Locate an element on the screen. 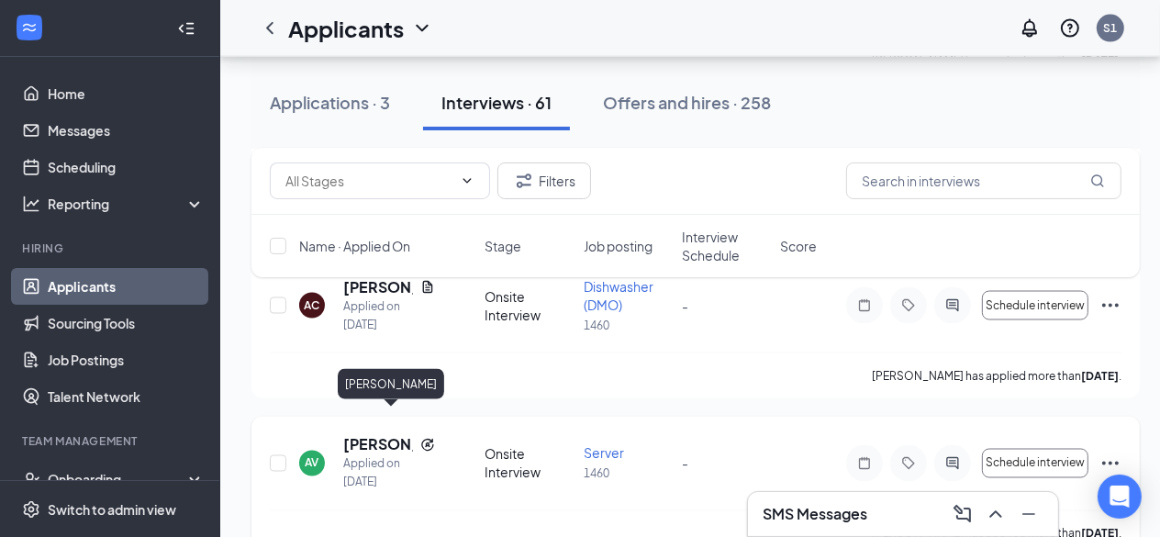 The width and height of the screenshot is (1160, 537). a: Messages is located at coordinates (126, 130).